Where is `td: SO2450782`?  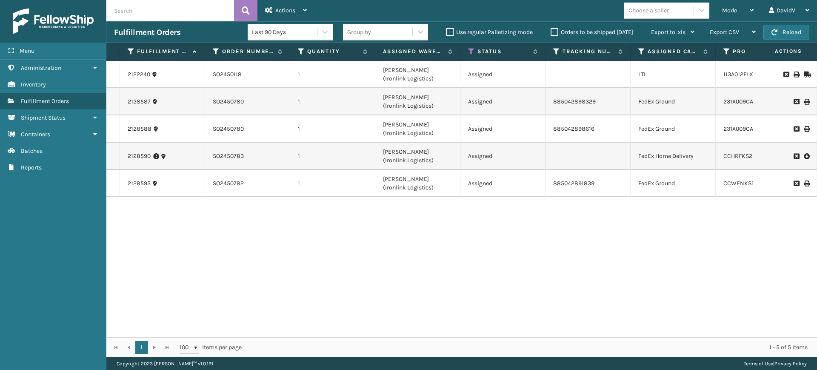
td: SO2450782 is located at coordinates (248, 183).